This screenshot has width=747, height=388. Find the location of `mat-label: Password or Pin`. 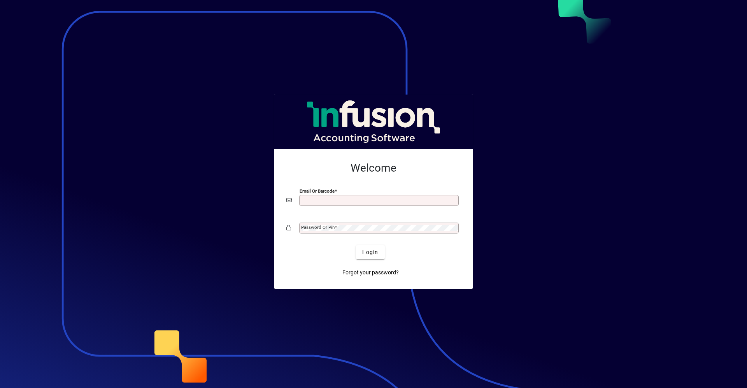

mat-label: Password or Pin is located at coordinates (318, 227).